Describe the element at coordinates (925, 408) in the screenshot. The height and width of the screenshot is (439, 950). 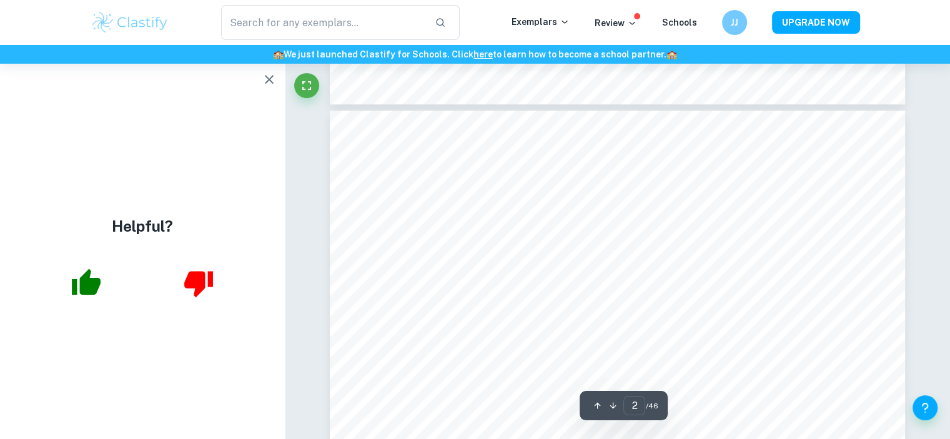
I see `button: Help and Feedback` at that location.